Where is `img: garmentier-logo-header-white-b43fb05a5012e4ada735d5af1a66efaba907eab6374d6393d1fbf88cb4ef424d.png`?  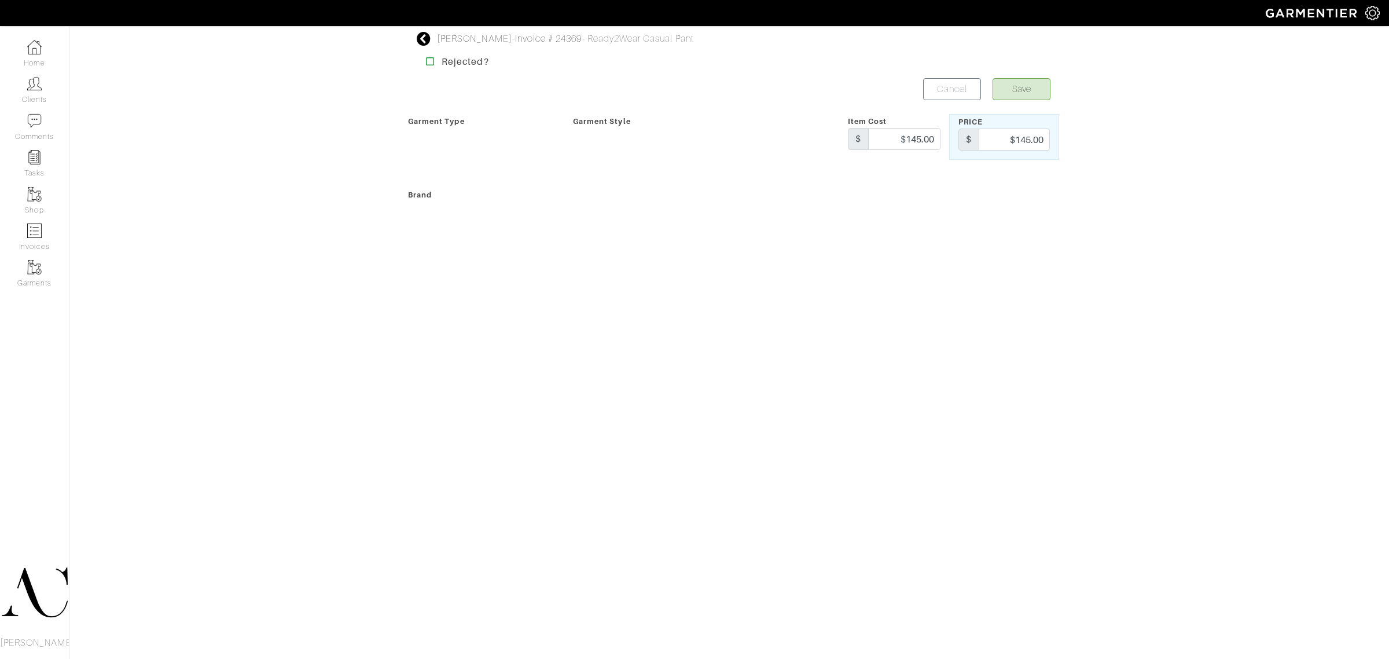 img: garmentier-logo-header-white-b43fb05a5012e4ada735d5af1a66efaba907eab6374d6393d1fbf88cb4ef424d.png is located at coordinates (1313, 13).